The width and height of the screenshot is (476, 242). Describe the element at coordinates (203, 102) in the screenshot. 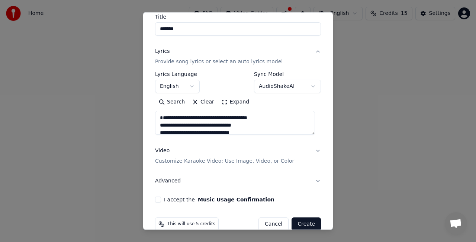

I see `button: Clear` at that location.